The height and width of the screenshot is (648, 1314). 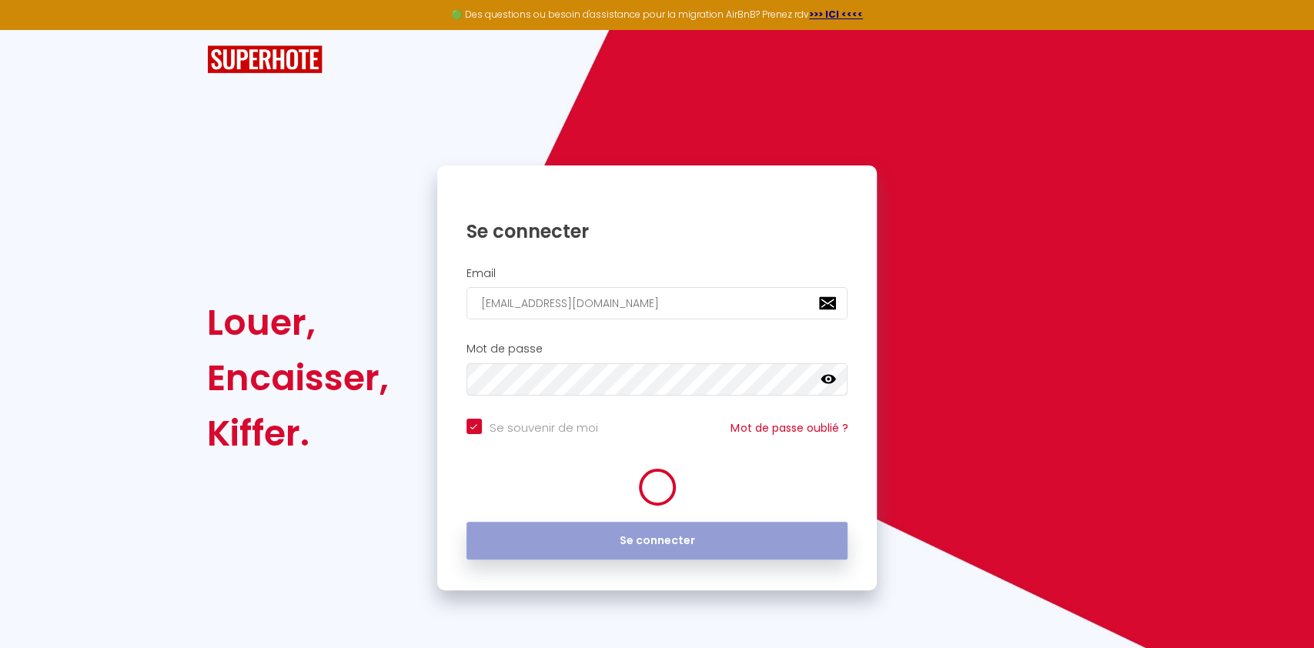 I want to click on h1: Se connecter, so click(x=657, y=231).